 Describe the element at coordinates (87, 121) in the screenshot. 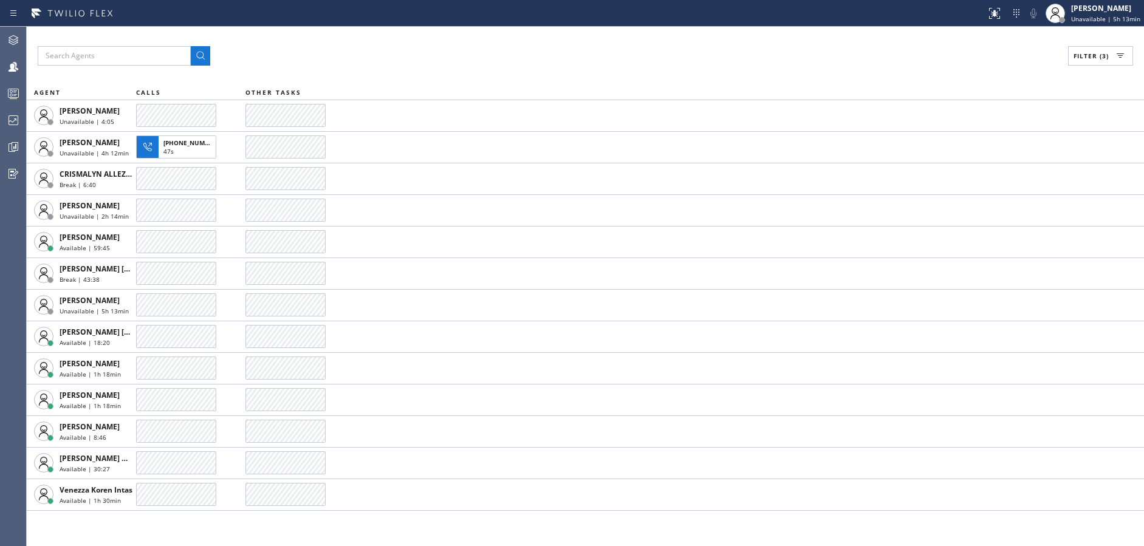

I see `span: Unavailable | 4:05` at that location.